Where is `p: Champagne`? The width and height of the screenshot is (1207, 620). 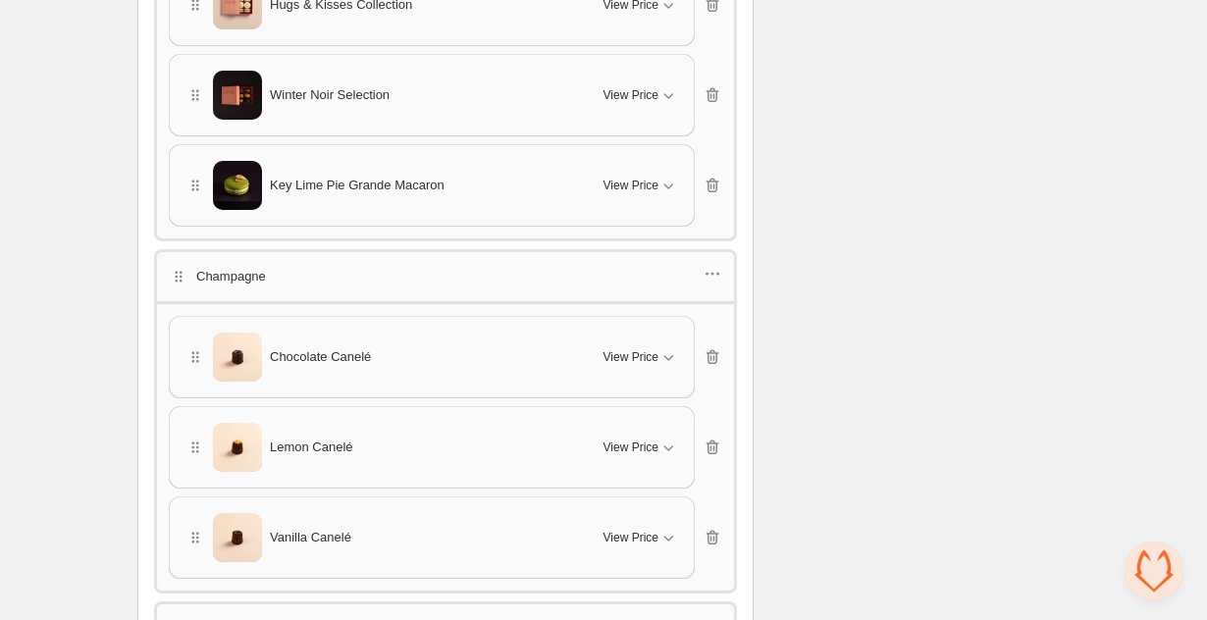
p: Champagne is located at coordinates (231, 277).